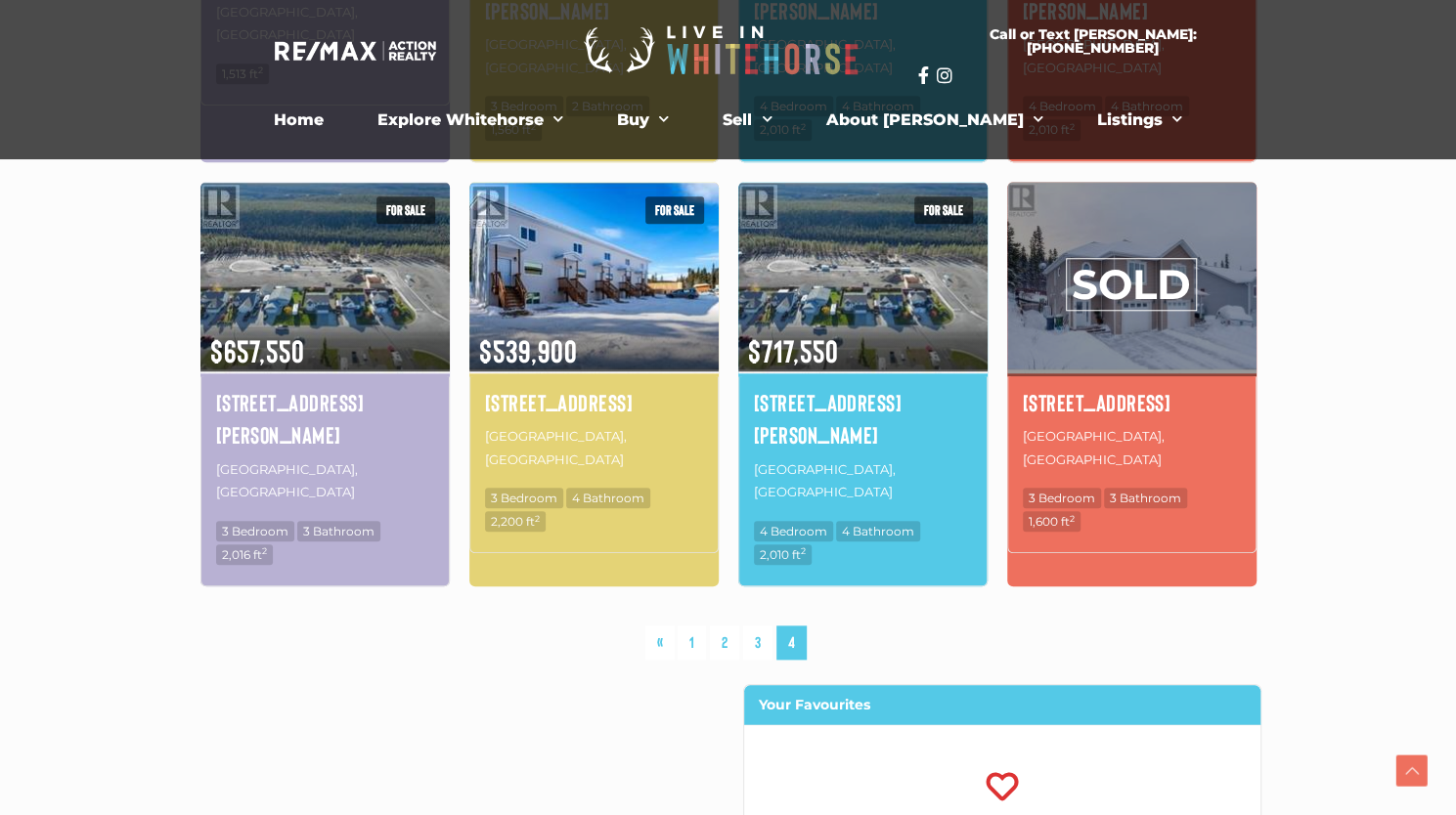  Describe the element at coordinates (471, 120) in the screenshot. I see `a: Explore Whitehorse` at that location.